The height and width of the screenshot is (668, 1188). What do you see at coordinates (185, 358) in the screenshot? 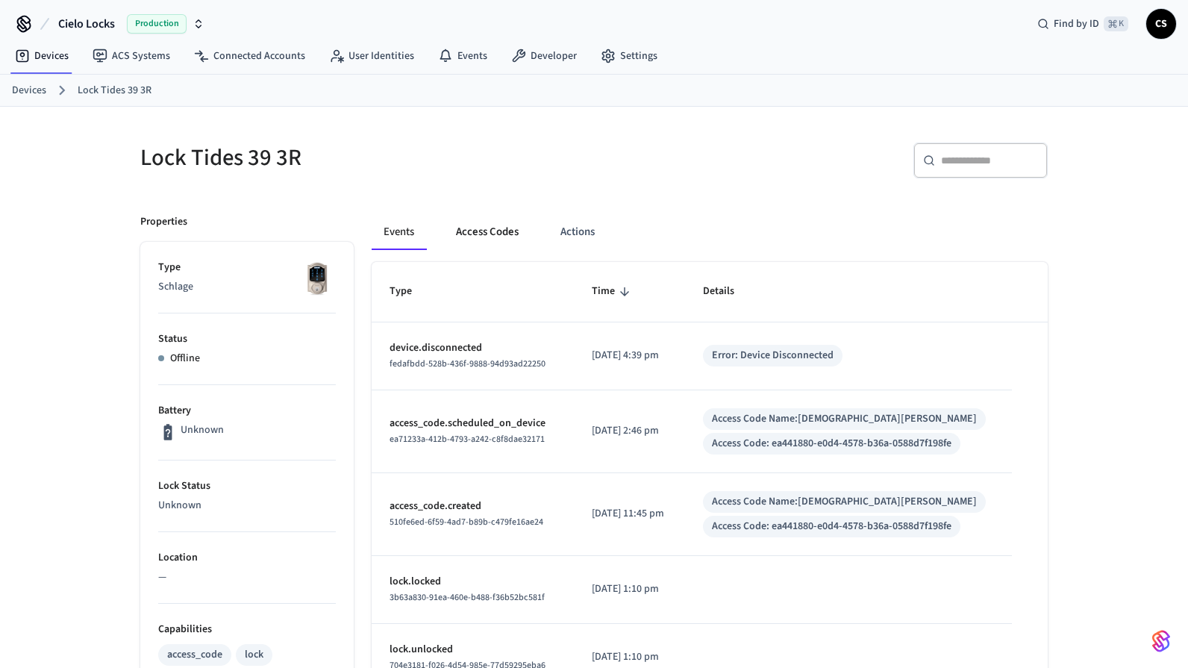
I see `p: Offline` at bounding box center [185, 358].